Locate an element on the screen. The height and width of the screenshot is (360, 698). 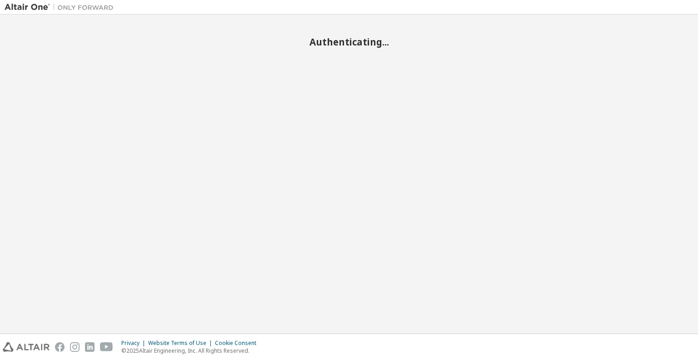
img: facebook.svg is located at coordinates (60, 346).